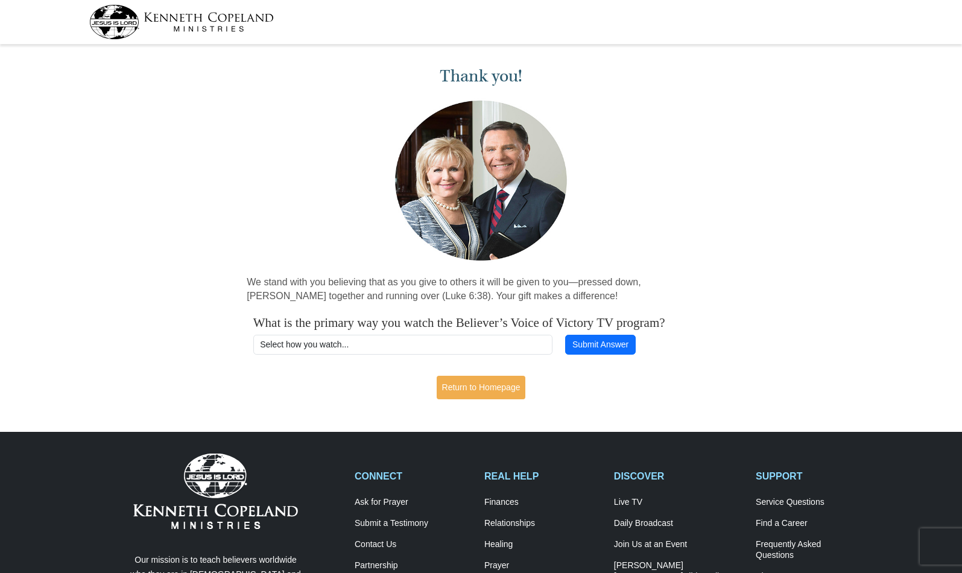  What do you see at coordinates (481, 76) in the screenshot?
I see `h1: Thank you!` at bounding box center [481, 76].